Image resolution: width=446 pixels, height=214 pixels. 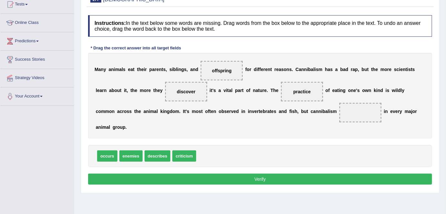 I want to click on b: l, so click(x=176, y=69).